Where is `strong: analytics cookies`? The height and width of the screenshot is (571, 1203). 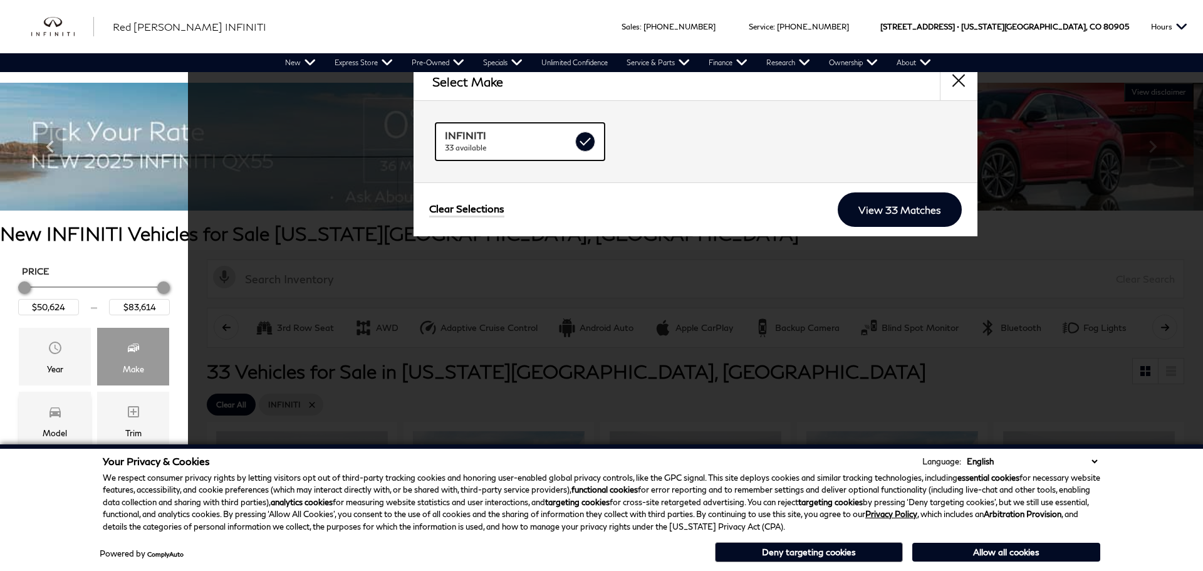
strong: analytics cookies is located at coordinates (301, 502).